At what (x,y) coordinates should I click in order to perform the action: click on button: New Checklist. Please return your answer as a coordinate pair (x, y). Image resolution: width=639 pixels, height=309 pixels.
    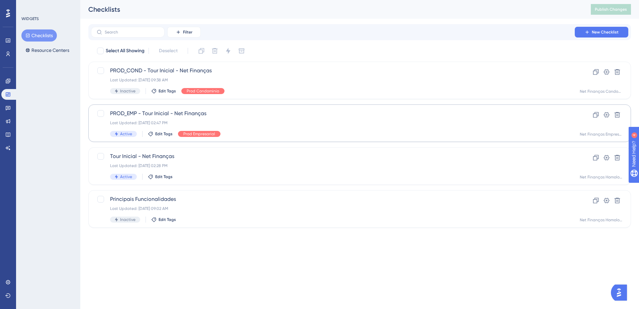
    Looking at the image, I should click on (602, 32).